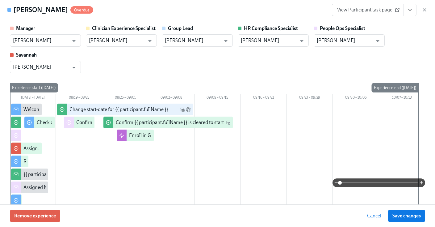  What do you see at coordinates (271, 28) in the screenshot?
I see `strong: HR Compliance Specialist` at bounding box center [271, 28].